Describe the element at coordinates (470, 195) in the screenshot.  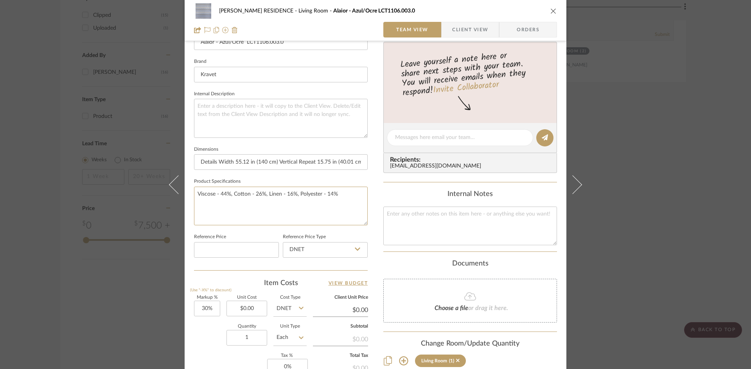
I see `div: Internal Notes` at that location.